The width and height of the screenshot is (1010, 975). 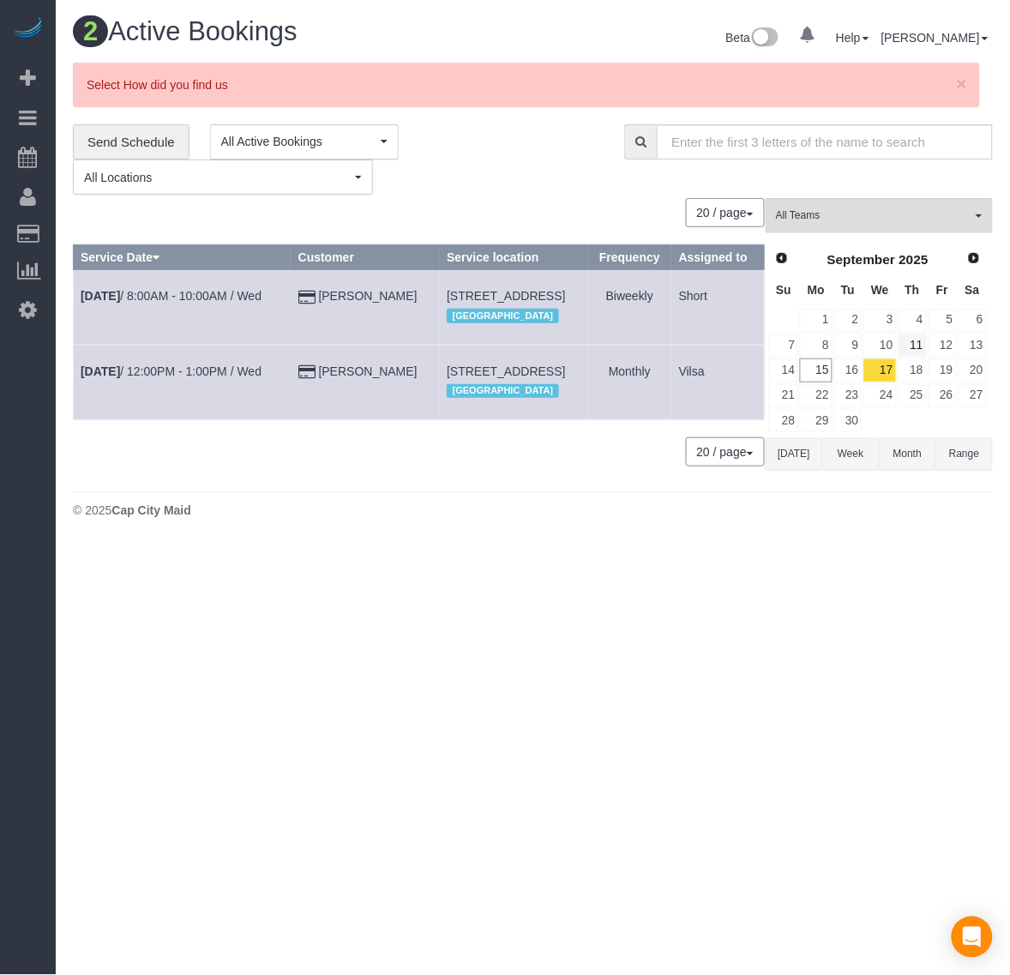 I want to click on span: All Active Bookings, so click(x=298, y=141).